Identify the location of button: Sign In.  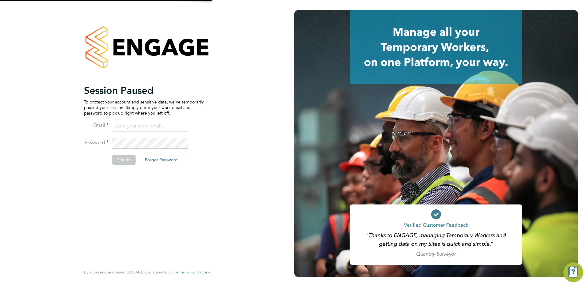
(124, 160).